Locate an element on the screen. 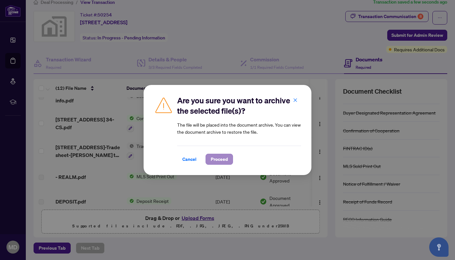 Image resolution: width=455 pixels, height=260 pixels. h2: Are you sure you want to archive the selected file(s)? is located at coordinates (239, 106).